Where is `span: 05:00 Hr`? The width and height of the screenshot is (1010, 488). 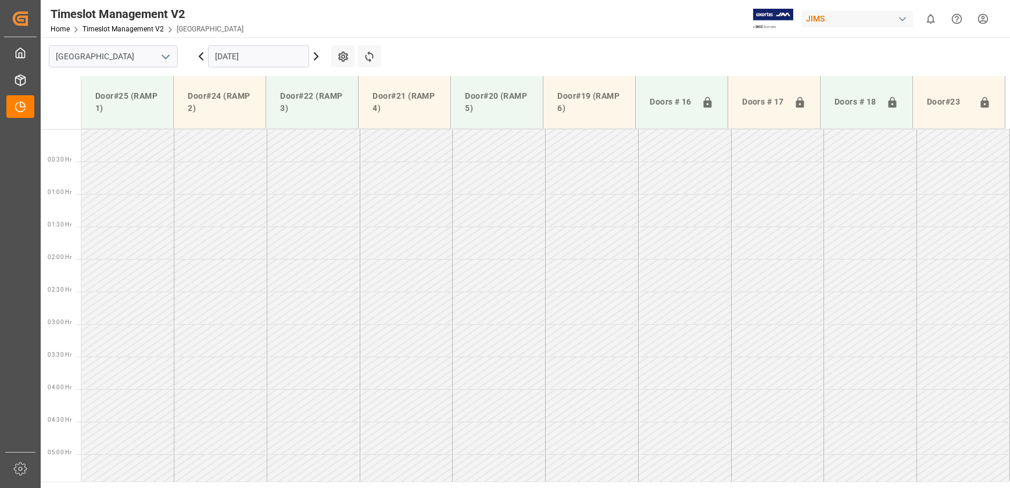 span: 05:00 Hr is located at coordinates (59, 452).